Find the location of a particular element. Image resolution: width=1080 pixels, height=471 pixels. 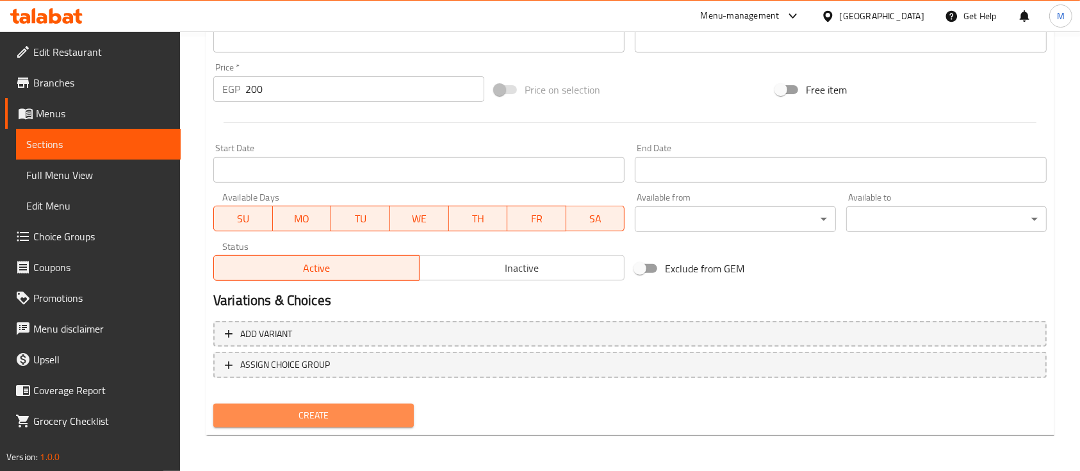

div: Menu-management is located at coordinates (740, 16).